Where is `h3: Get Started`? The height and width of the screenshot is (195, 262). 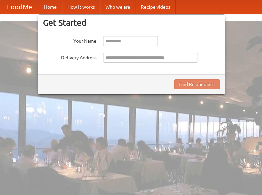
h3: Get Started is located at coordinates (132, 23).